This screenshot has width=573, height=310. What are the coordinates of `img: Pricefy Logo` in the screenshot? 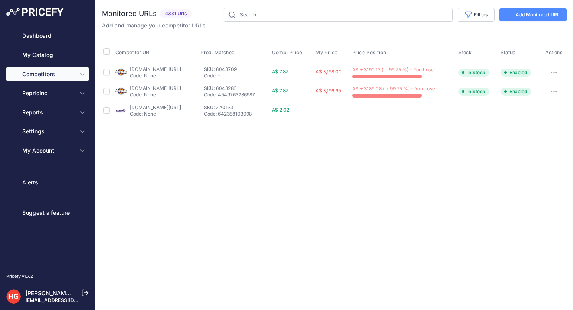 It's located at (35, 12).